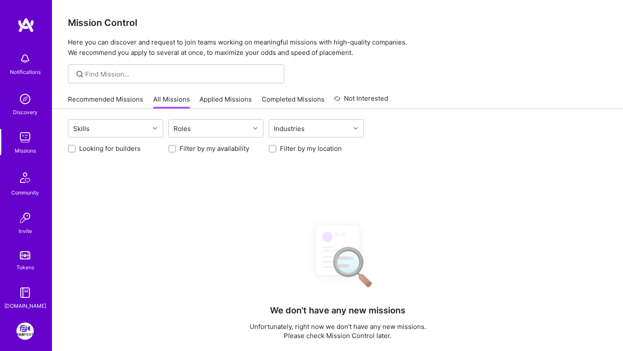  Describe the element at coordinates (25, 59) in the screenshot. I see `img: bell` at that location.